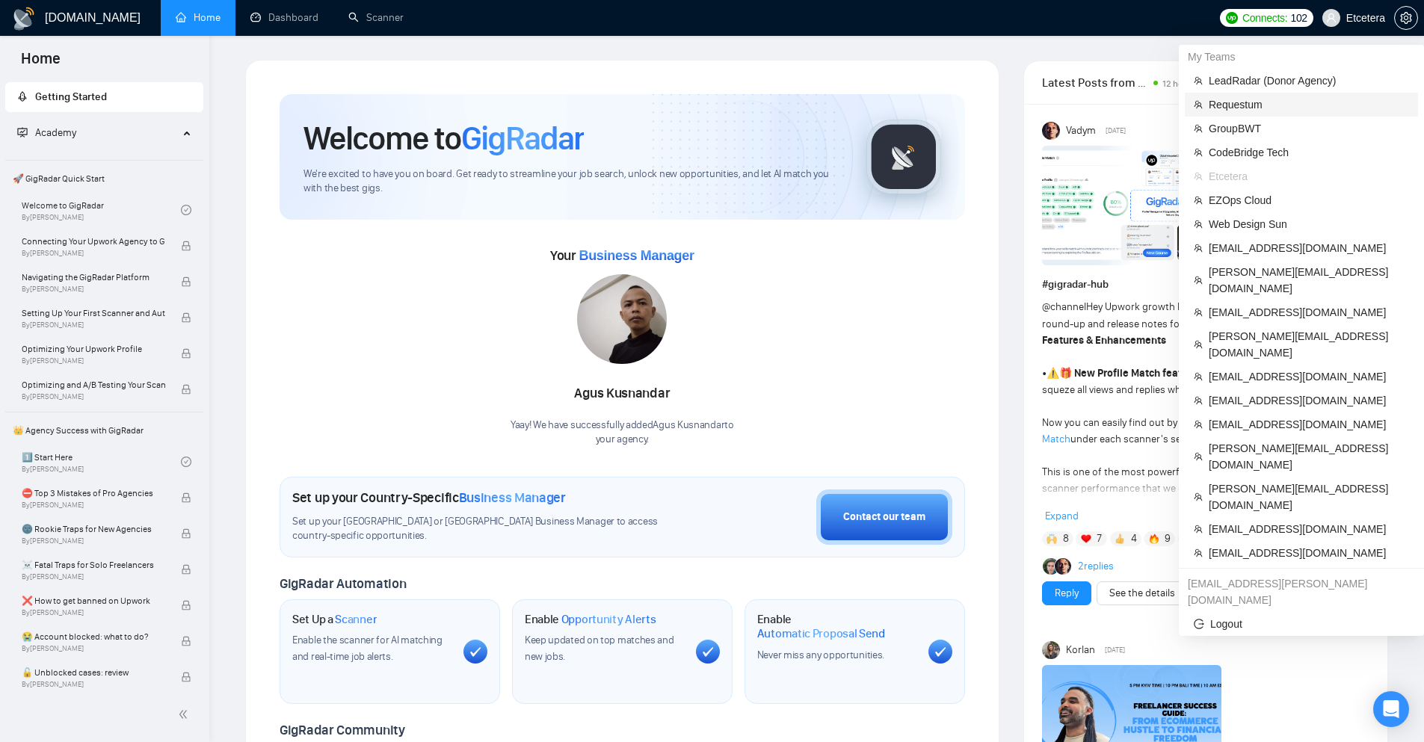 Image resolution: width=1424 pixels, height=742 pixels. What do you see at coordinates (1309, 176) in the screenshot?
I see `span: Etcetera` at bounding box center [1309, 176].